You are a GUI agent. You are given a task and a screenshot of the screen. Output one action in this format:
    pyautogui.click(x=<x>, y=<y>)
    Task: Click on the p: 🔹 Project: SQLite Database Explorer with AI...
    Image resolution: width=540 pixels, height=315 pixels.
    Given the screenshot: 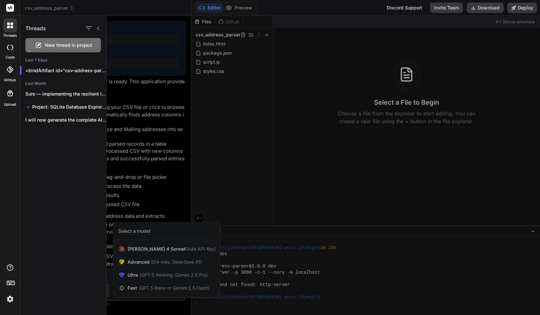 What is the action you would take?
    pyautogui.click(x=66, y=107)
    